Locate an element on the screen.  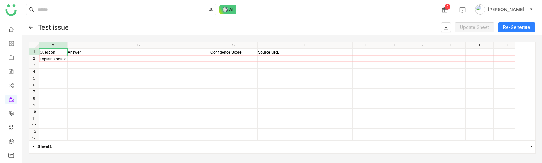
img: ask-buddy-normal.svg is located at coordinates (228, 10).